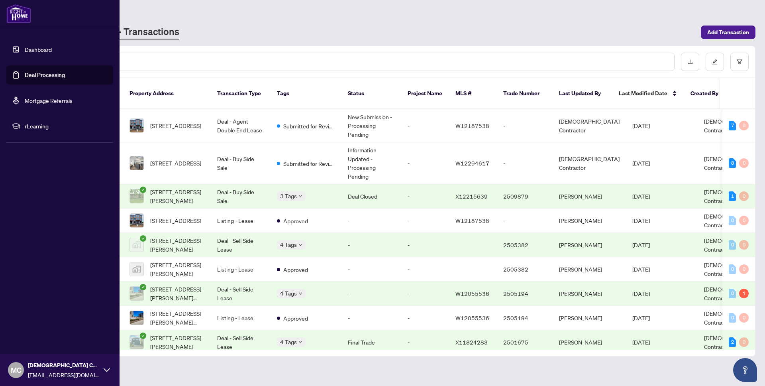 This screenshot has height=386, width=765. Describe the element at coordinates (472, 196) in the screenshot. I see `span: X12215639` at that location.